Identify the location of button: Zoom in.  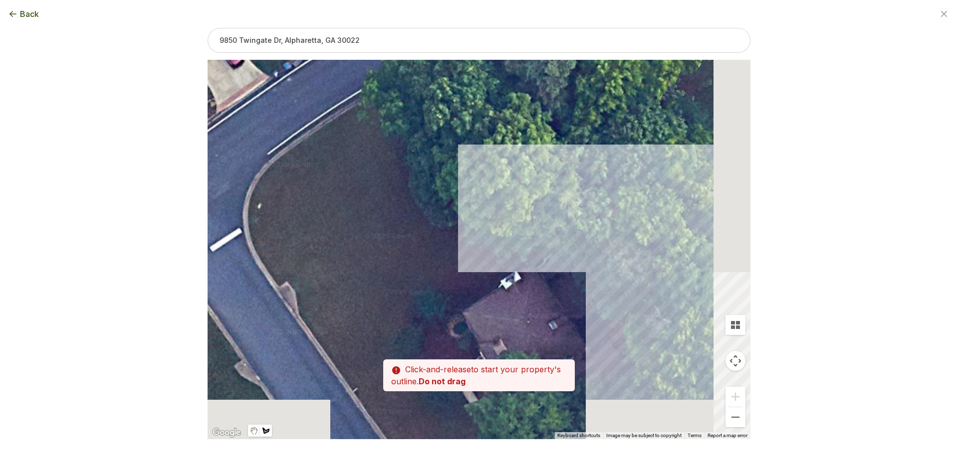
(735, 397).